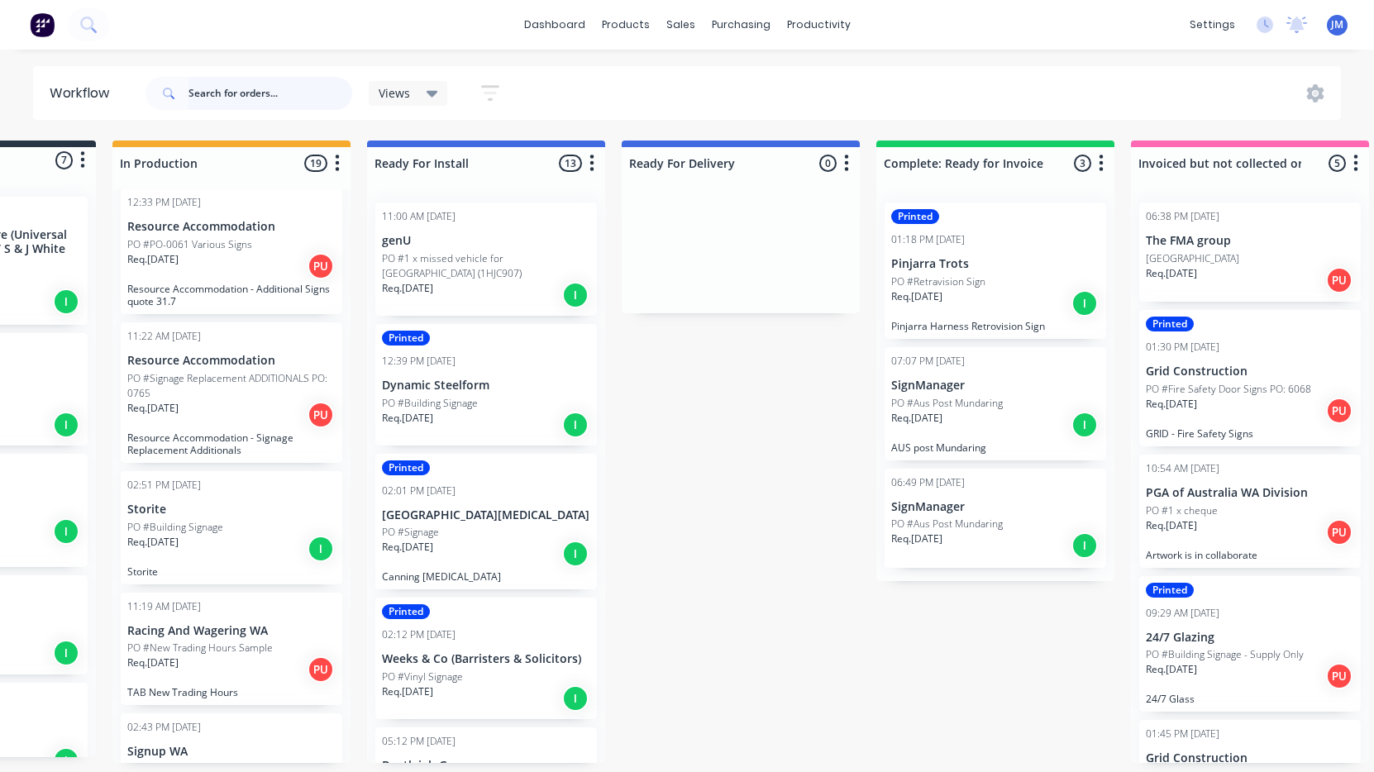 The height and width of the screenshot is (772, 1374). Describe the element at coordinates (200, 648) in the screenshot. I see `p: PO #New Trading Hours Sample` at that location.